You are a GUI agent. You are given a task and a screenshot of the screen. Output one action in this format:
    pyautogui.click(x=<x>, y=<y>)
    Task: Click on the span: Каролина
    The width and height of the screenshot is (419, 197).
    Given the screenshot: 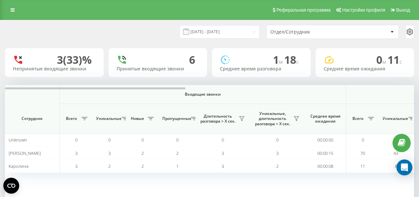 What is the action you would take?
    pyautogui.click(x=19, y=166)
    